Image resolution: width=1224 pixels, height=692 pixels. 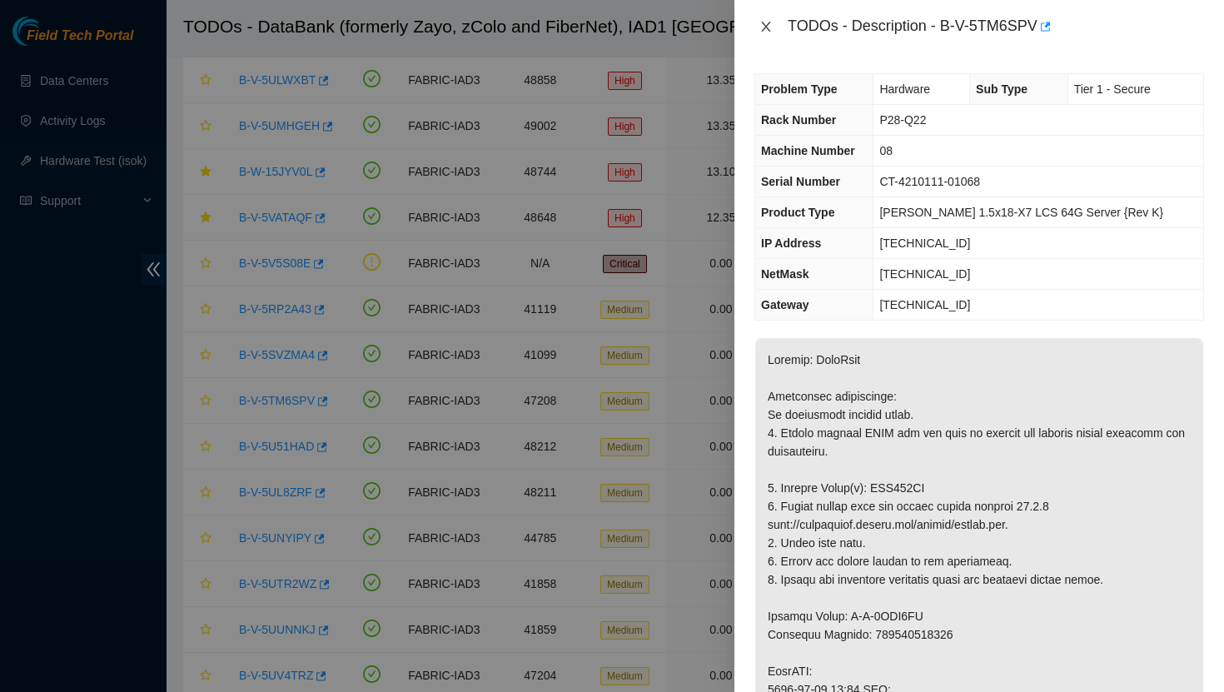 What do you see at coordinates (903, 120) in the screenshot?
I see `span: P28-Q22` at bounding box center [903, 120].